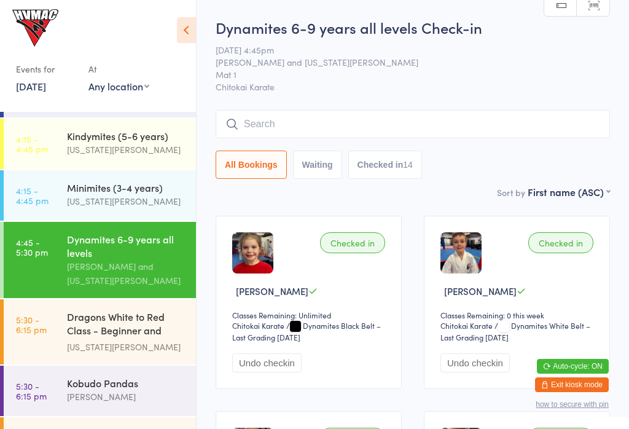 The width and height of the screenshot is (629, 429). Describe the element at coordinates (385, 165) in the screenshot. I see `button: Checked in14` at that location.